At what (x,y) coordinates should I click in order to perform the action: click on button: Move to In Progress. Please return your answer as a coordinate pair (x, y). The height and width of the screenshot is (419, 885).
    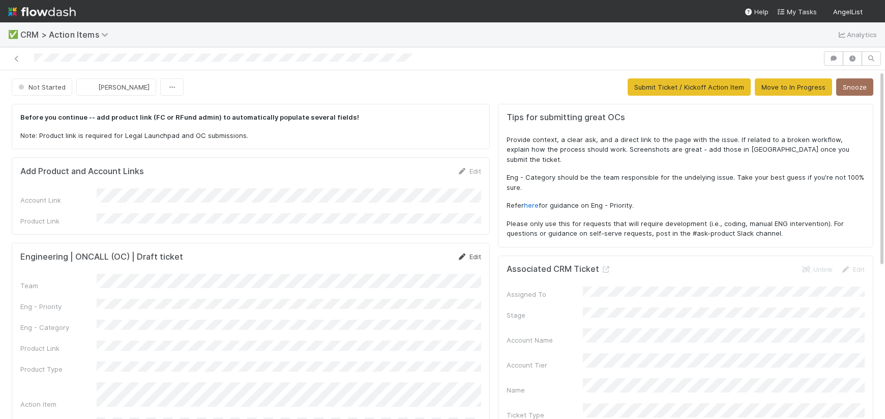
    Looking at the image, I should click on (794, 87).